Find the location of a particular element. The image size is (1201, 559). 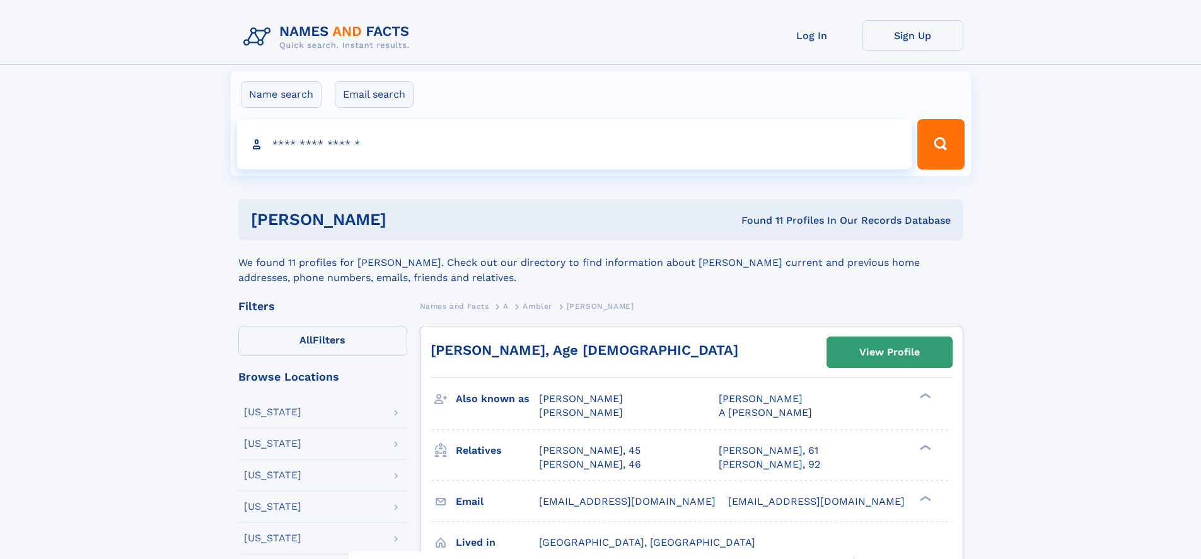

a: Names and Facts is located at coordinates (455, 306).